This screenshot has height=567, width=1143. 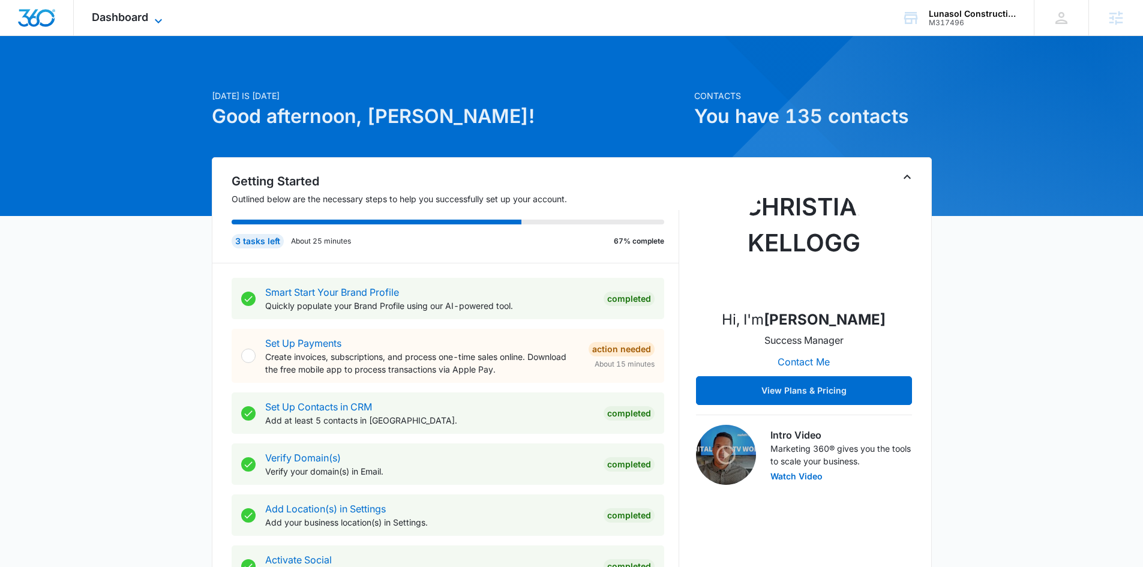 What do you see at coordinates (422, 363) in the screenshot?
I see `p: Create invoices, subscriptions, and process one-time sales online. Download the free mobile app t...` at bounding box center [422, 363].